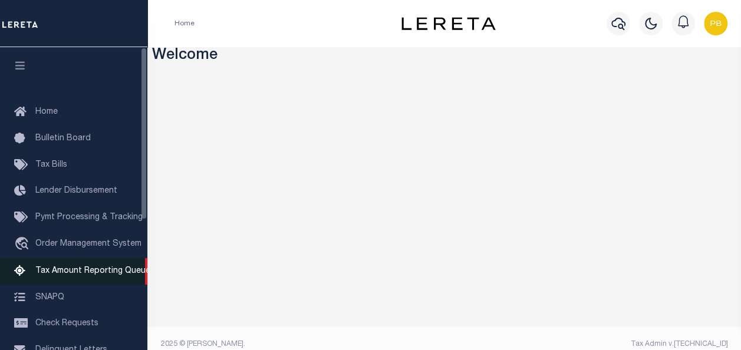 The height and width of the screenshot is (350, 741). Describe the element at coordinates (93, 271) in the screenshot. I see `span: Tax Amount Reporting Queue` at that location.